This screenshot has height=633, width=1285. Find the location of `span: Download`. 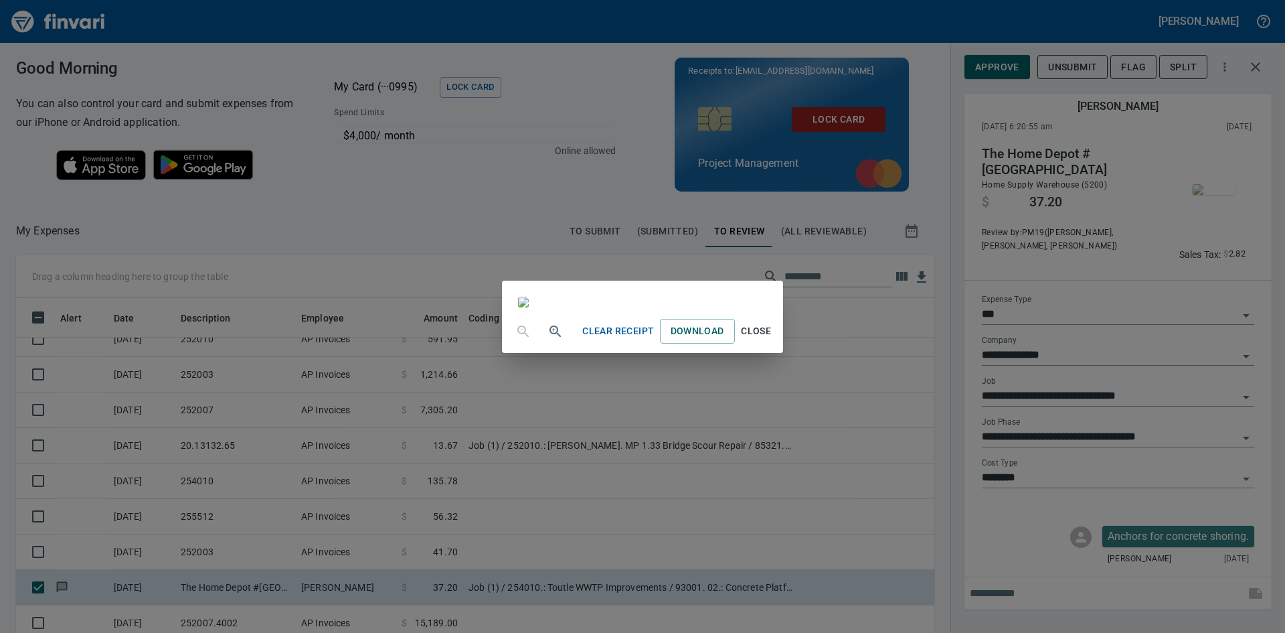

span: Download is located at coordinates (698, 331).